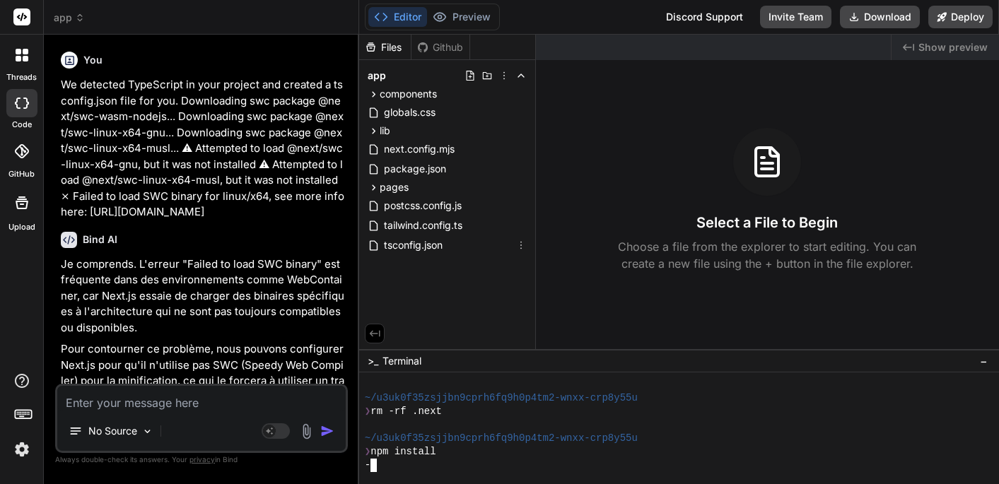 The height and width of the screenshot is (484, 999). What do you see at coordinates (401, 361) in the screenshot?
I see `span: Terminal` at bounding box center [401, 361].